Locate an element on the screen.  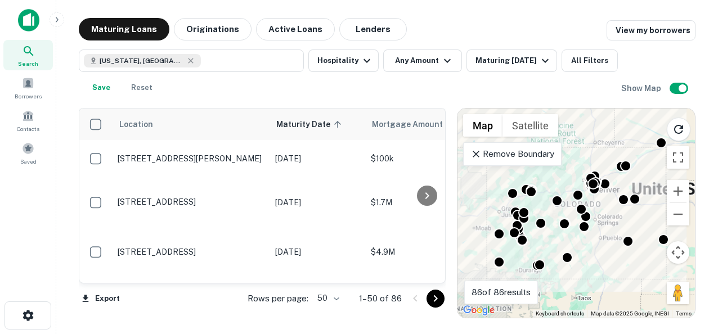
span: Borrowers is located at coordinates (28, 96).